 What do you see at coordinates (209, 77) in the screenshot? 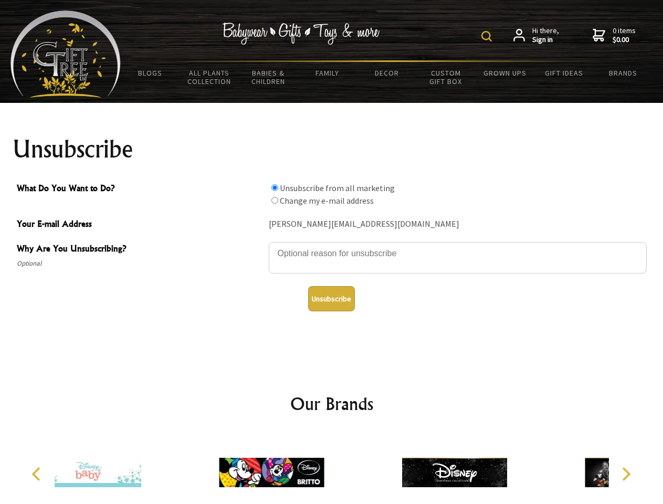
I see `a: All Plants Collection` at bounding box center [209, 77].